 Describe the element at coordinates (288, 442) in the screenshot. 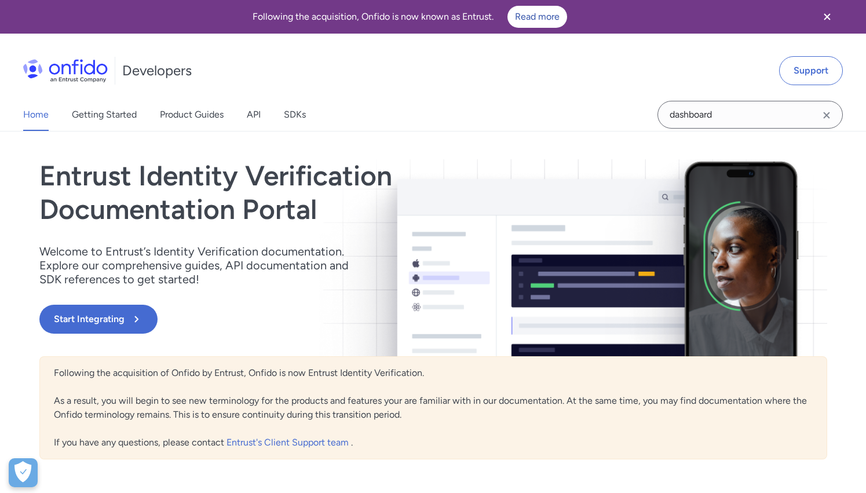

I see `a: Entrust's Client Support team` at that location.